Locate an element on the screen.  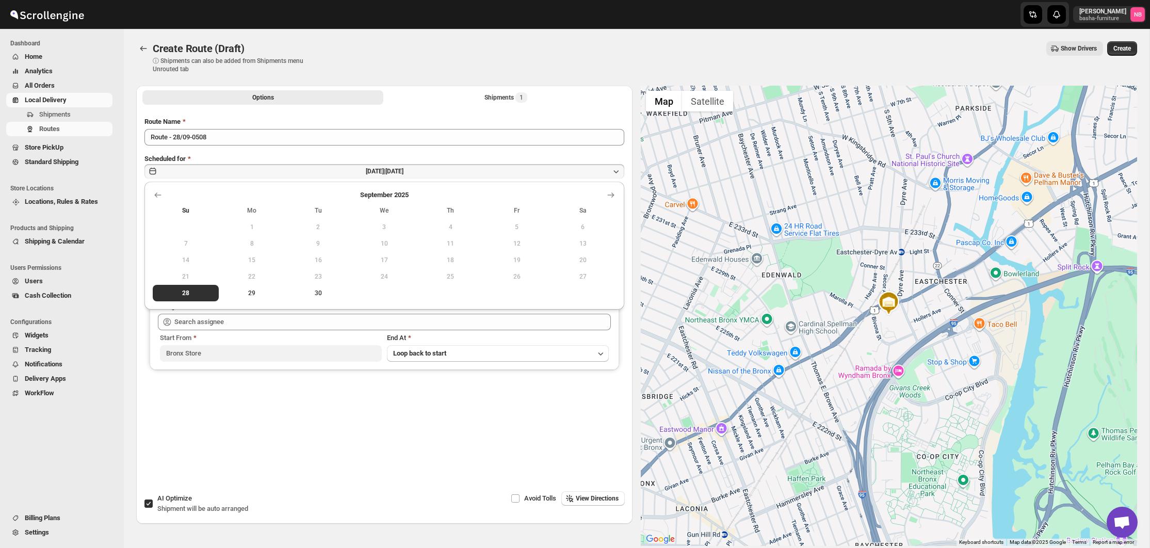
button: Wednesday September 17 2025 is located at coordinates (384, 260).